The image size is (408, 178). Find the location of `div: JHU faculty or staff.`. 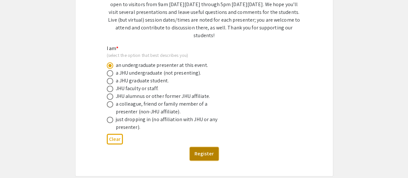

div: JHU faculty or staff. is located at coordinates (137, 88).